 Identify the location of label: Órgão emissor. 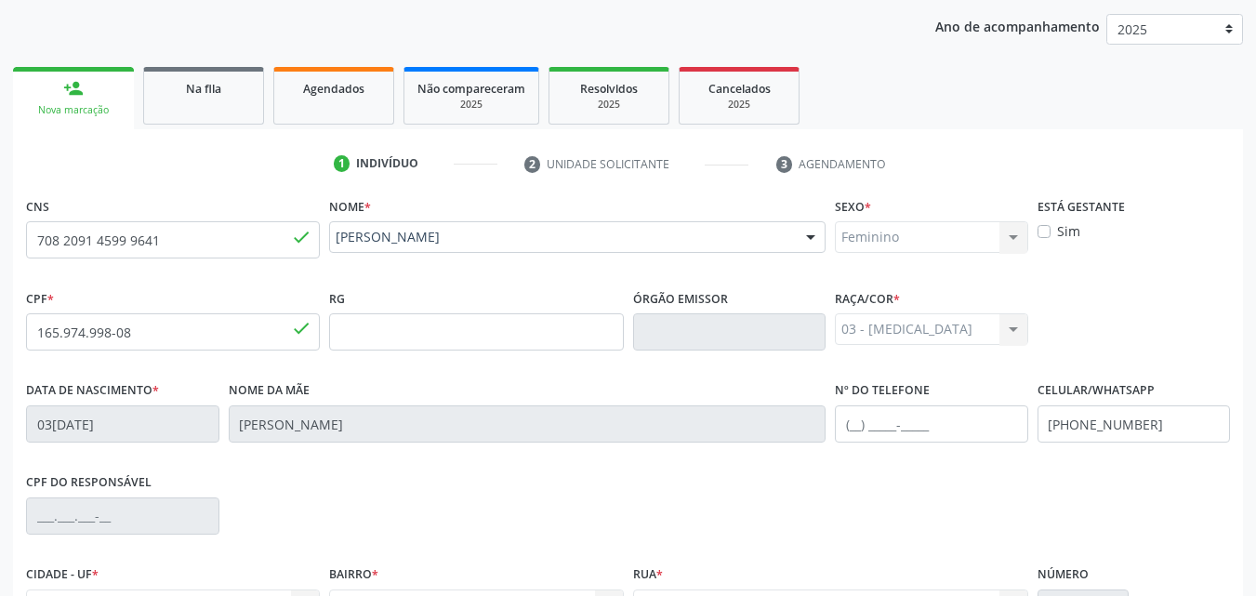
(681, 298).